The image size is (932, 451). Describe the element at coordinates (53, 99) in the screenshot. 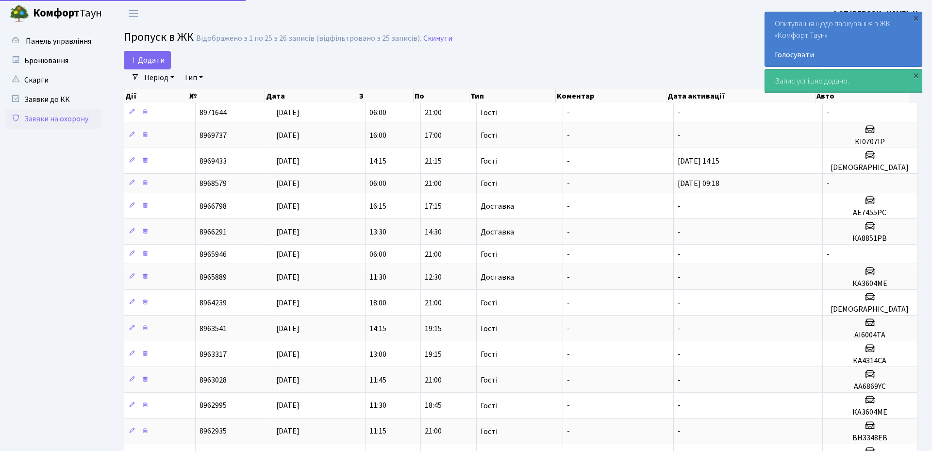

I see `a: Заявки до КК` at that location.